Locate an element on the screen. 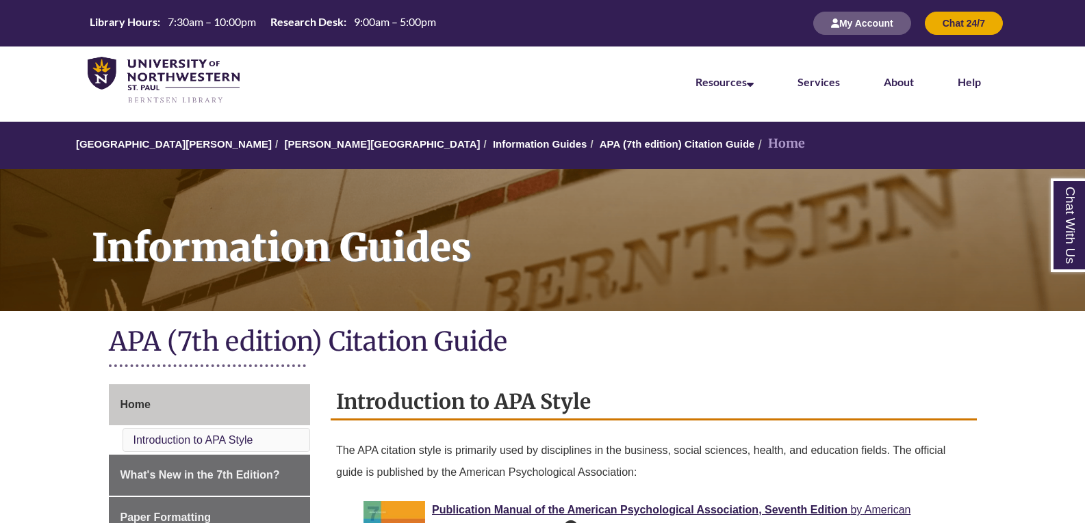 This screenshot has width=1085, height=523. button: My Account is located at coordinates (862, 23).